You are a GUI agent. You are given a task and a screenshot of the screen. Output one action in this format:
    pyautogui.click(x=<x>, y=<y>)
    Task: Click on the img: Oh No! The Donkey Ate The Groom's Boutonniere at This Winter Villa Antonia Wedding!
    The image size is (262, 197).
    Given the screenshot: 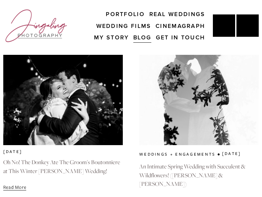 What is the action you would take?
    pyautogui.click(x=63, y=100)
    